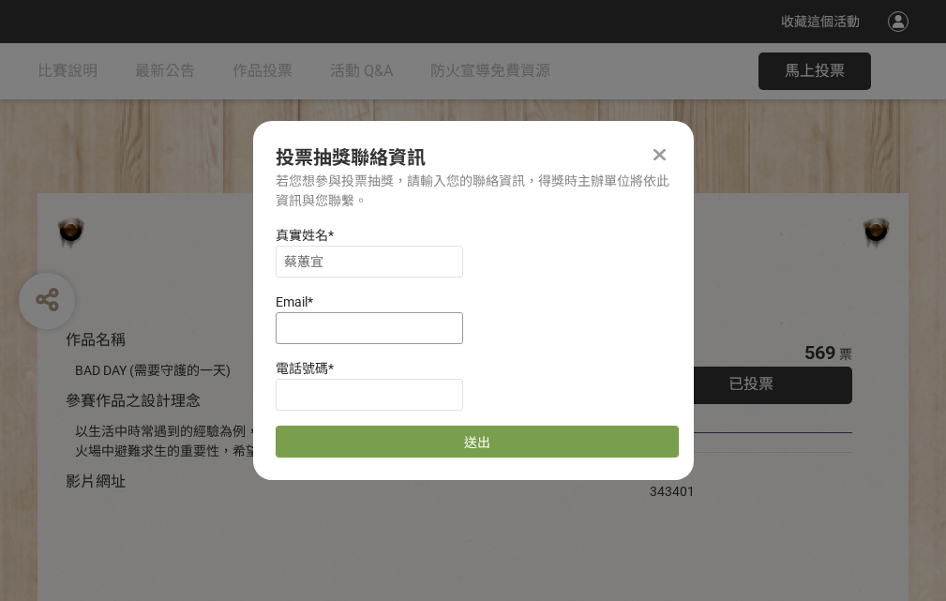  I want to click on span: 防火宣導免費資源, so click(490, 70).